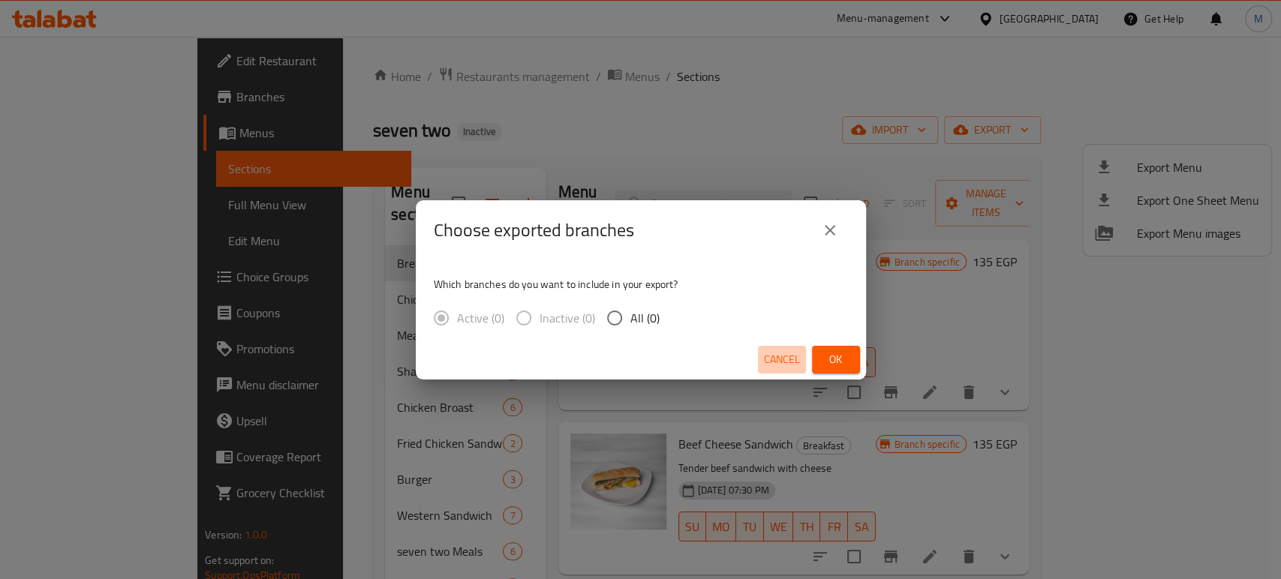  I want to click on button: Cancel, so click(782, 359).